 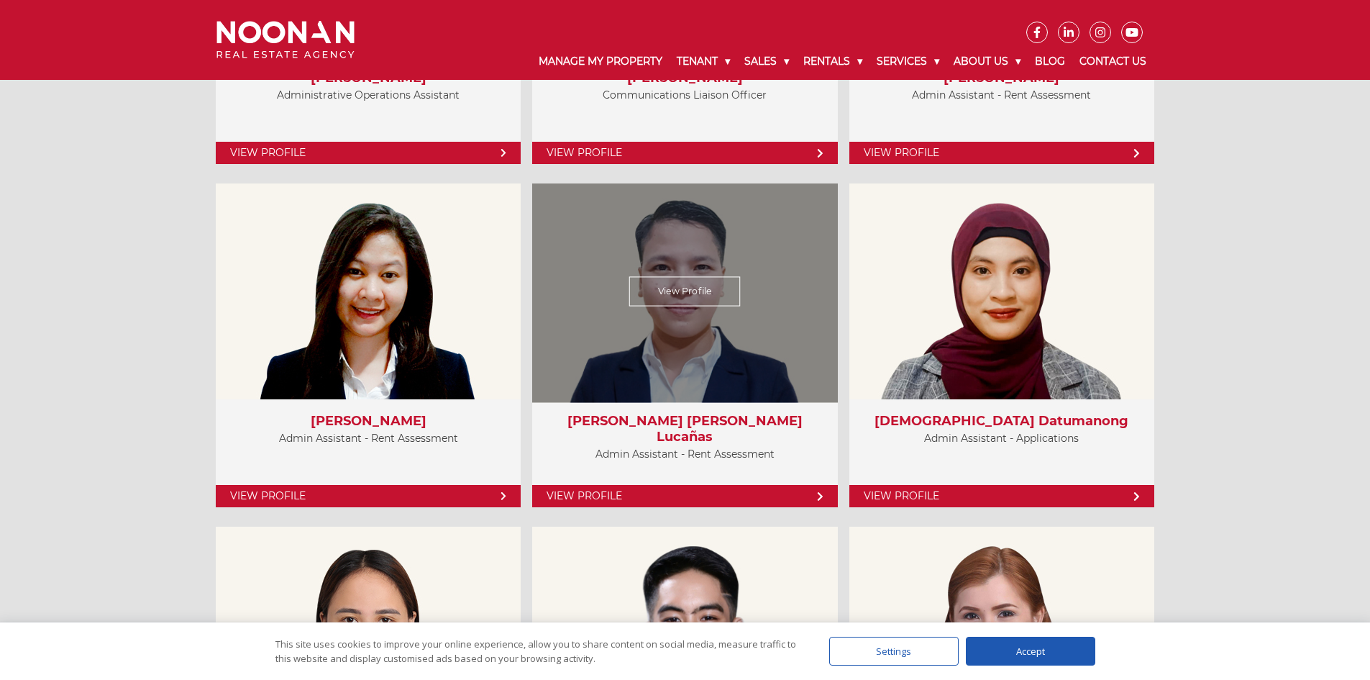 What do you see at coordinates (1031, 651) in the screenshot?
I see `div: Accept` at bounding box center [1031, 651].